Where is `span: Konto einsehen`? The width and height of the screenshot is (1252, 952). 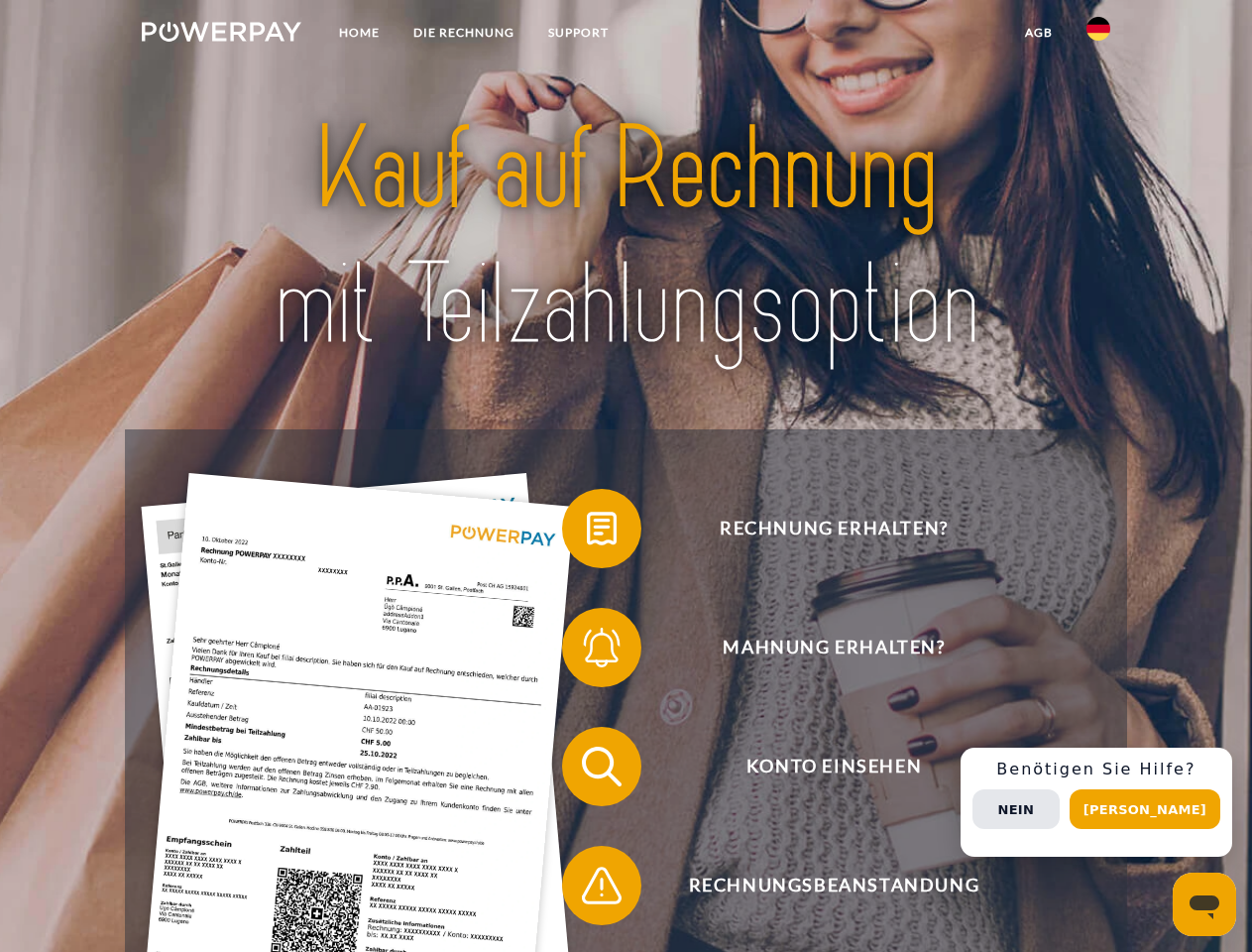 span: Konto einsehen is located at coordinates (833, 767).